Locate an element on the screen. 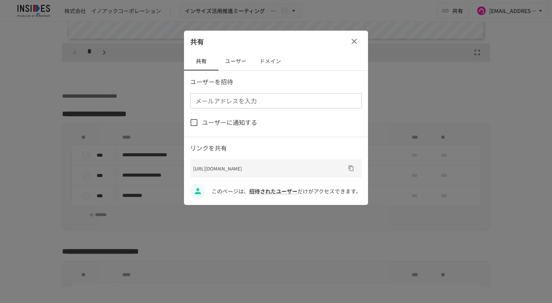 This screenshot has height=303, width=552. p: リンクを共有 is located at coordinates (276, 148).